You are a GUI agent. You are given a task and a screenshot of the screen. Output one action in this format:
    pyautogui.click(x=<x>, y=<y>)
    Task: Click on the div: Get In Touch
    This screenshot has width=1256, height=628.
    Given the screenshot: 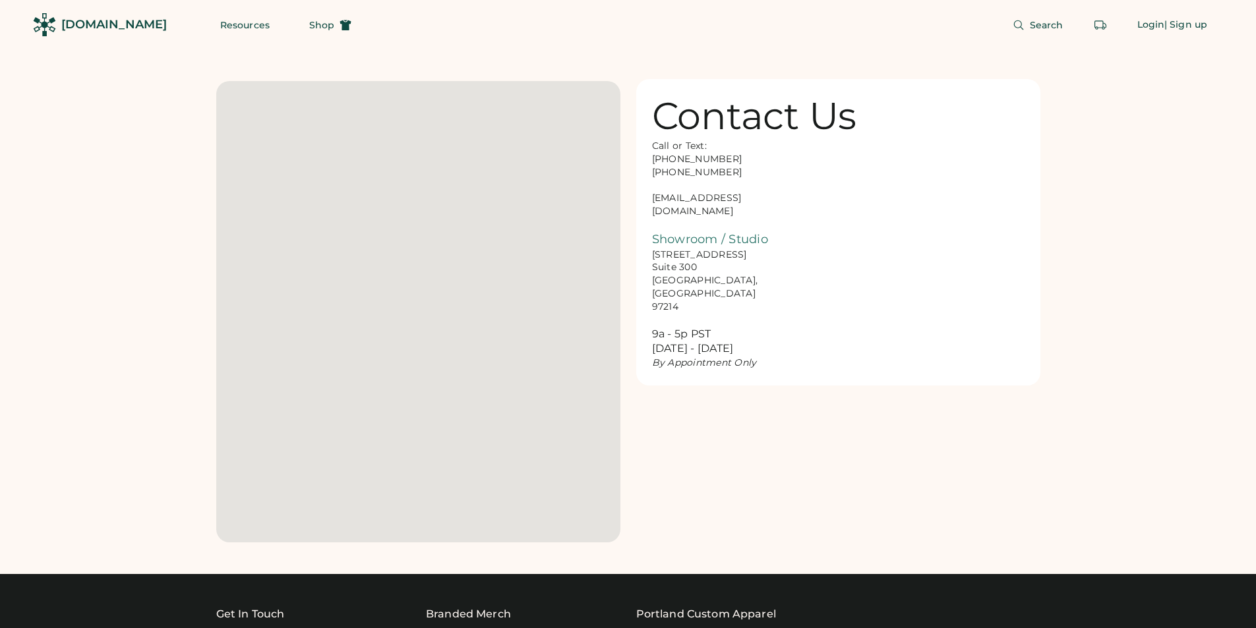 What is the action you would take?
    pyautogui.click(x=251, y=614)
    